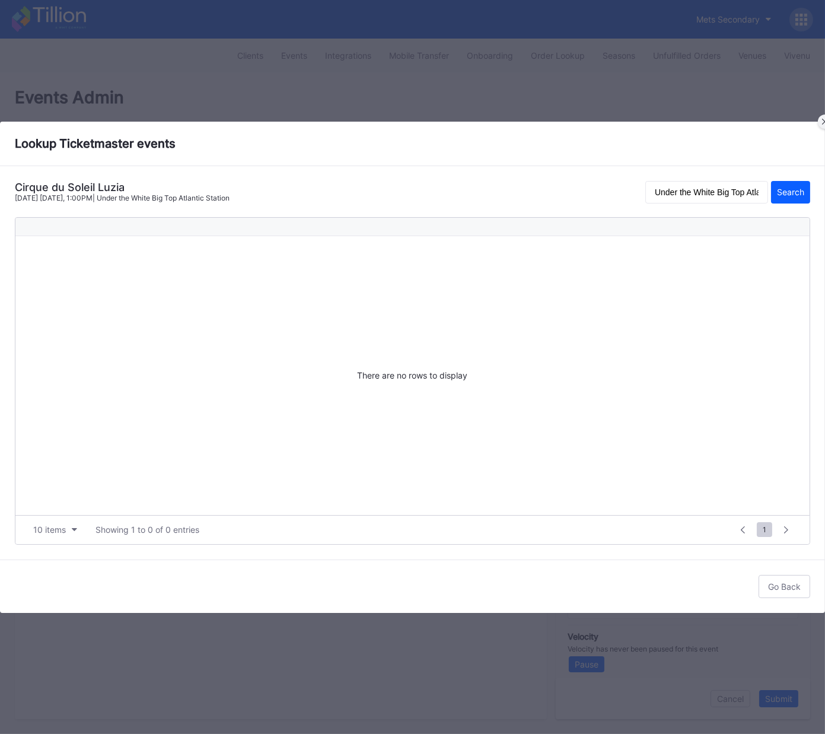 The width and height of the screenshot is (825, 734). I want to click on div: Go Back, so click(784, 586).